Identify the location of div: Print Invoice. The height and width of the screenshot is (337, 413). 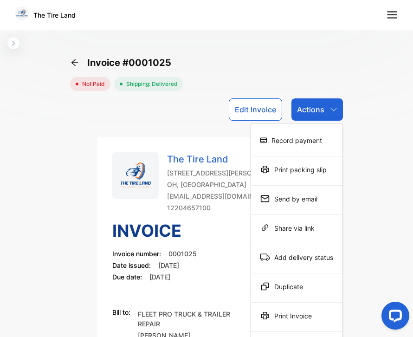
(296, 315).